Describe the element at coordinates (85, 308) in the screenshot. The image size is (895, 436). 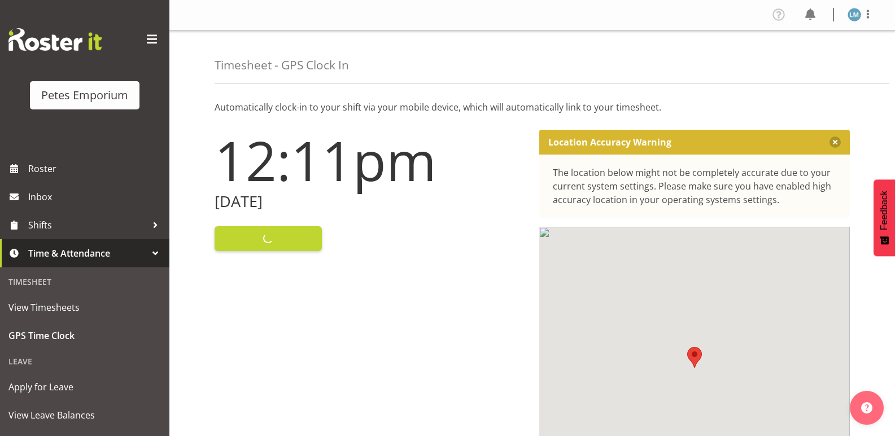
I see `span: View Timesheets` at that location.